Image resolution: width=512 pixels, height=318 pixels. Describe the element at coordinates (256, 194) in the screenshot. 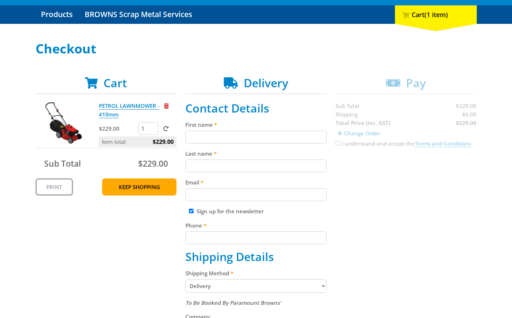

I see `input: Please enter your email address.` at that location.